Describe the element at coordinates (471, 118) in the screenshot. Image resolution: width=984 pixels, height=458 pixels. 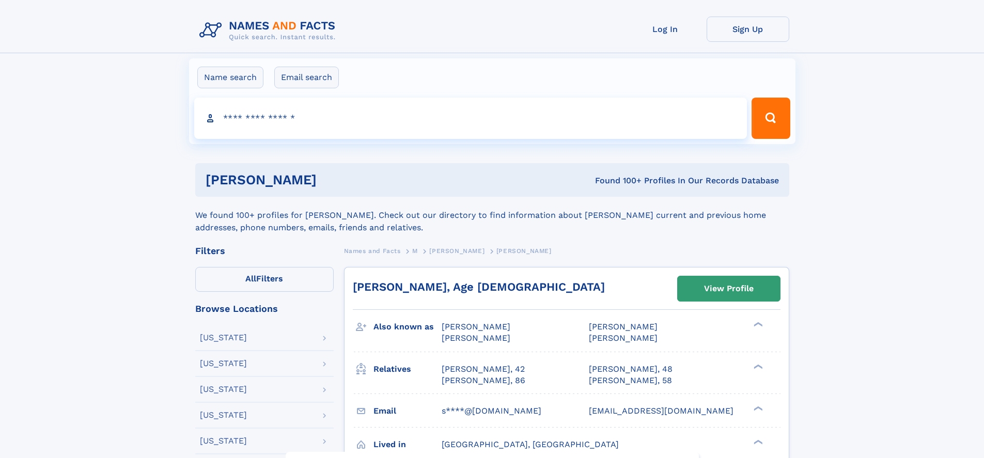
I see `input: search input` at that location.